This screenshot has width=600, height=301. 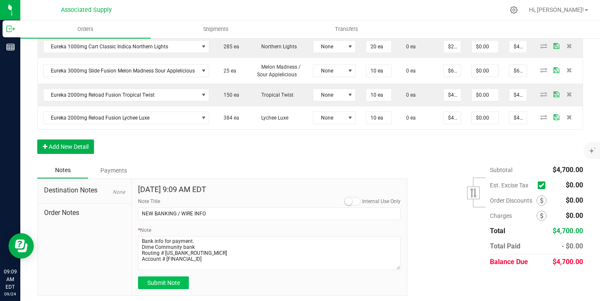 I want to click on p: 09/24, so click(x=10, y=293).